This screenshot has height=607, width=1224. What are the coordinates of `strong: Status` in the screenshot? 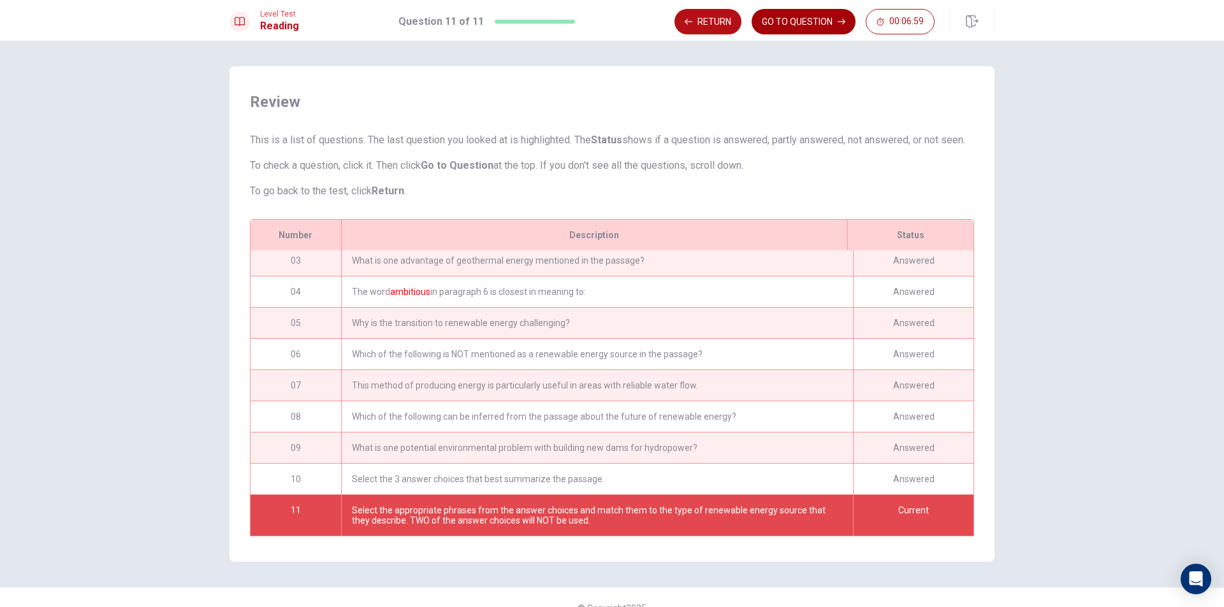 It's located at (606, 140).